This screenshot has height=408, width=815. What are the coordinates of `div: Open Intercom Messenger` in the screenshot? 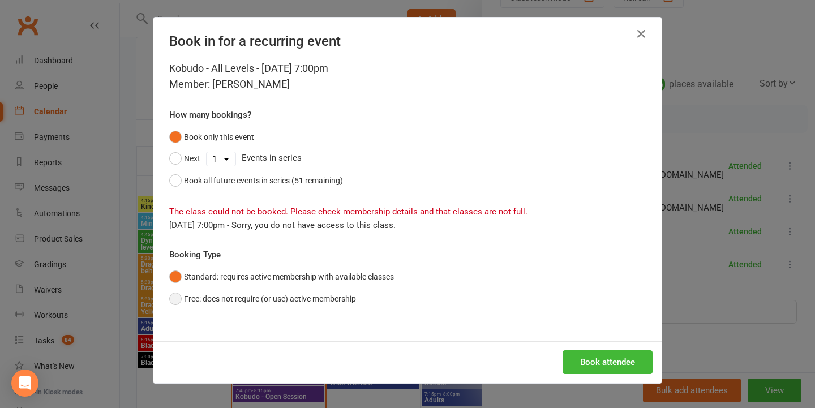 It's located at (25, 383).